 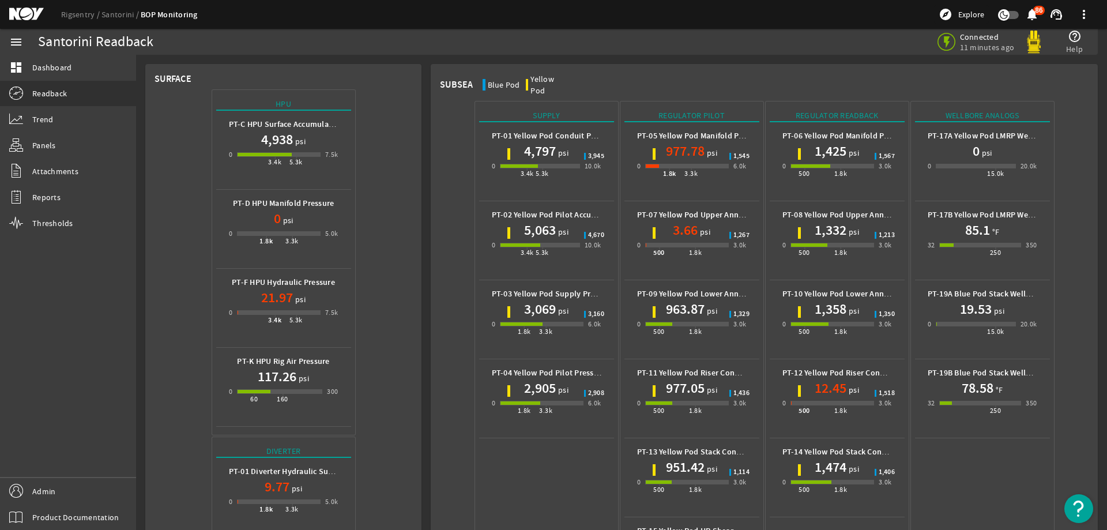 I want to click on b: PT-10 Yellow Pod Lower Annular Pressure, so click(x=857, y=294).